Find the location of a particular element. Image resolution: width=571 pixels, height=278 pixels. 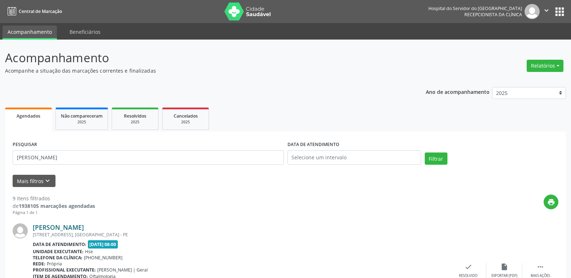

b: Data de atendimento: is located at coordinates (59, 244).